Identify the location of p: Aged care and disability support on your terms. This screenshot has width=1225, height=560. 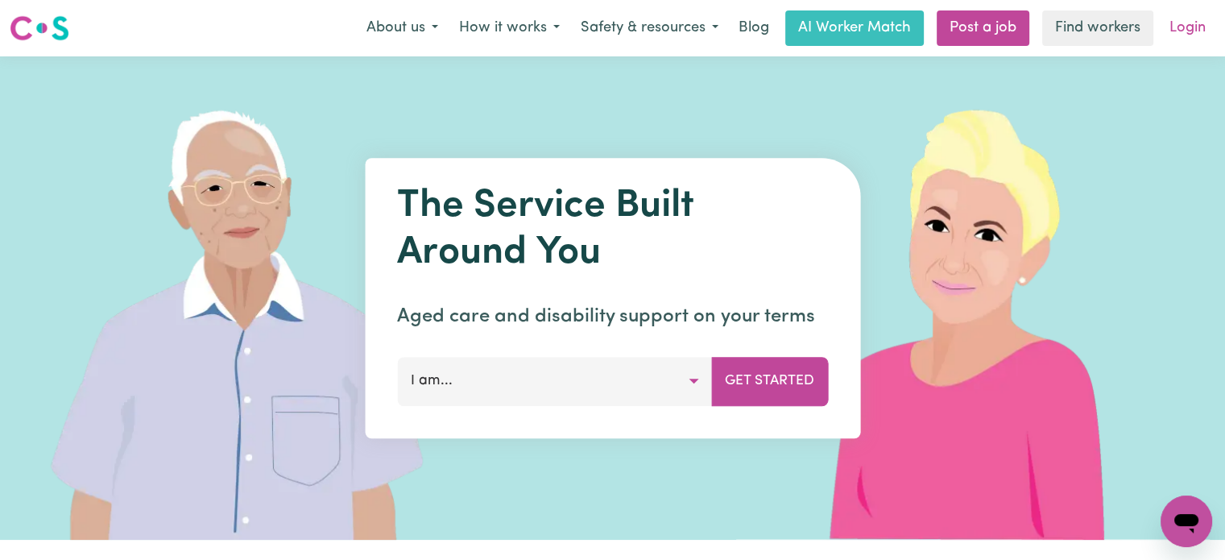
(612, 316).